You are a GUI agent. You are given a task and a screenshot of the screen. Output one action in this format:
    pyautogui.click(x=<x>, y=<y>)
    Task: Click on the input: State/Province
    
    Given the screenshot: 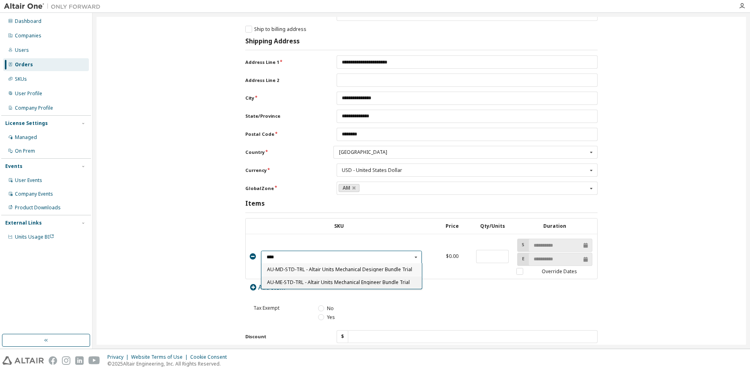 What is the action you would take?
    pyautogui.click(x=467, y=116)
    